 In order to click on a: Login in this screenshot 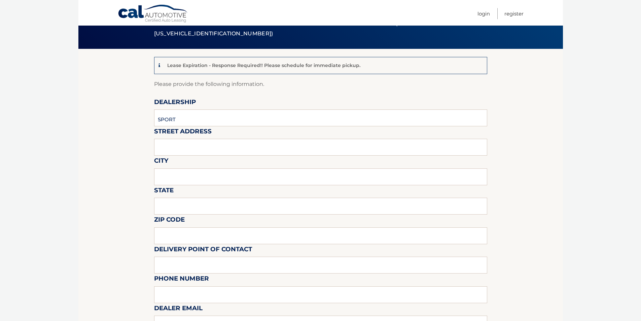, I will do `click(484, 13)`.